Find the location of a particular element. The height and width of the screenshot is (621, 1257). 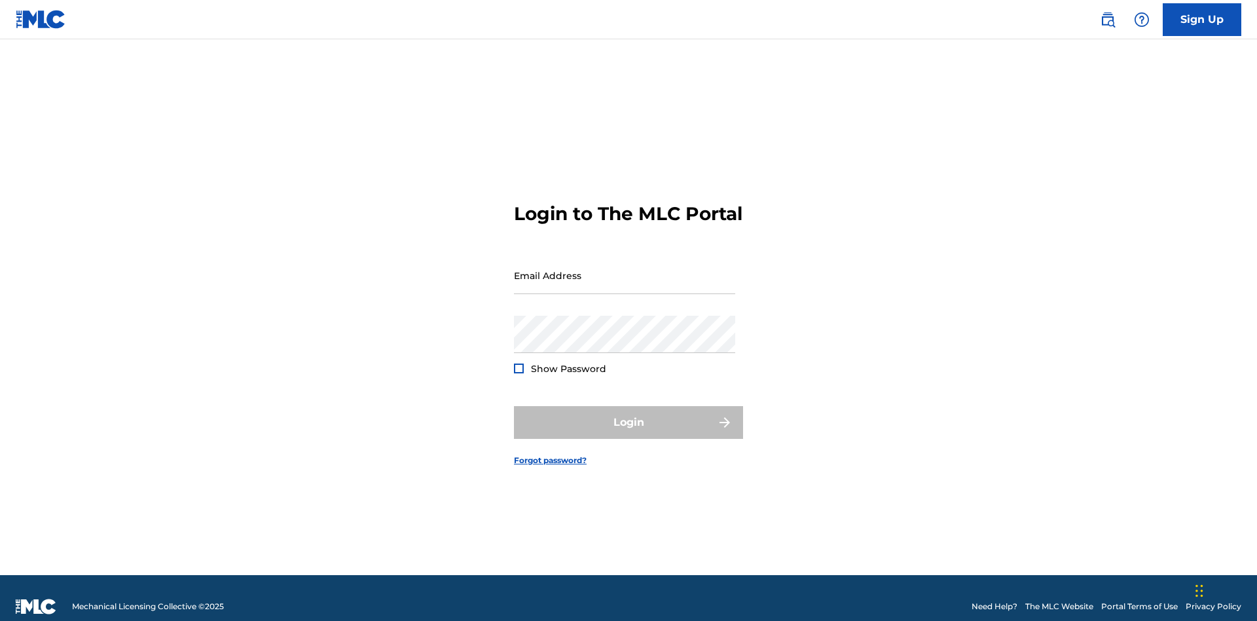

span: Mechanical Licensing Collective © 2025 is located at coordinates (148, 606).